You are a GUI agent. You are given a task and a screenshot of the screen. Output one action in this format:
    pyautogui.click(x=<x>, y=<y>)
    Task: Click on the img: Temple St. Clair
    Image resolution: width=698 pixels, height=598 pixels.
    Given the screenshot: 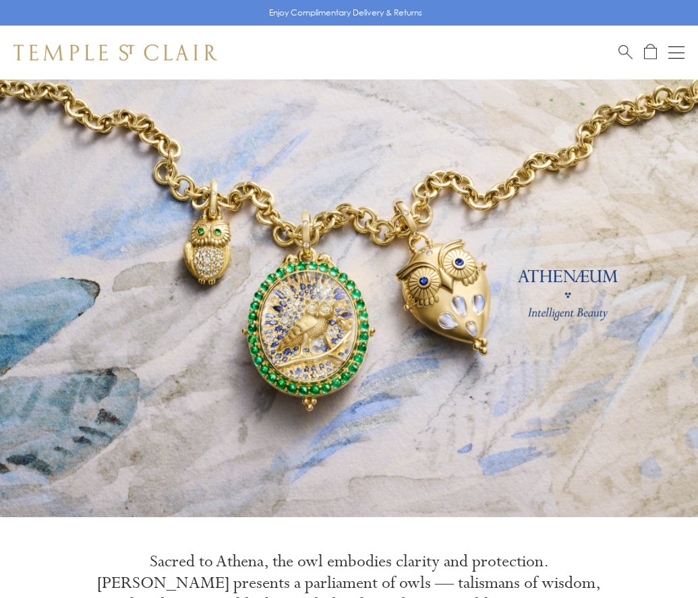 What is the action you would take?
    pyautogui.click(x=115, y=53)
    